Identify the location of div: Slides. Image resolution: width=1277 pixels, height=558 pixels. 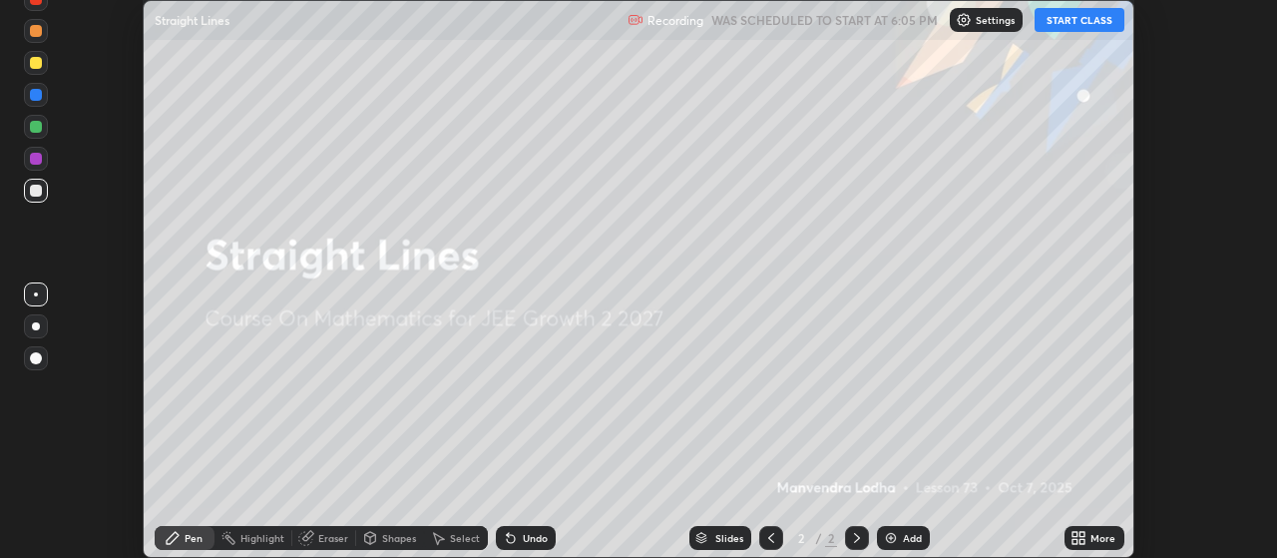
(730, 538).